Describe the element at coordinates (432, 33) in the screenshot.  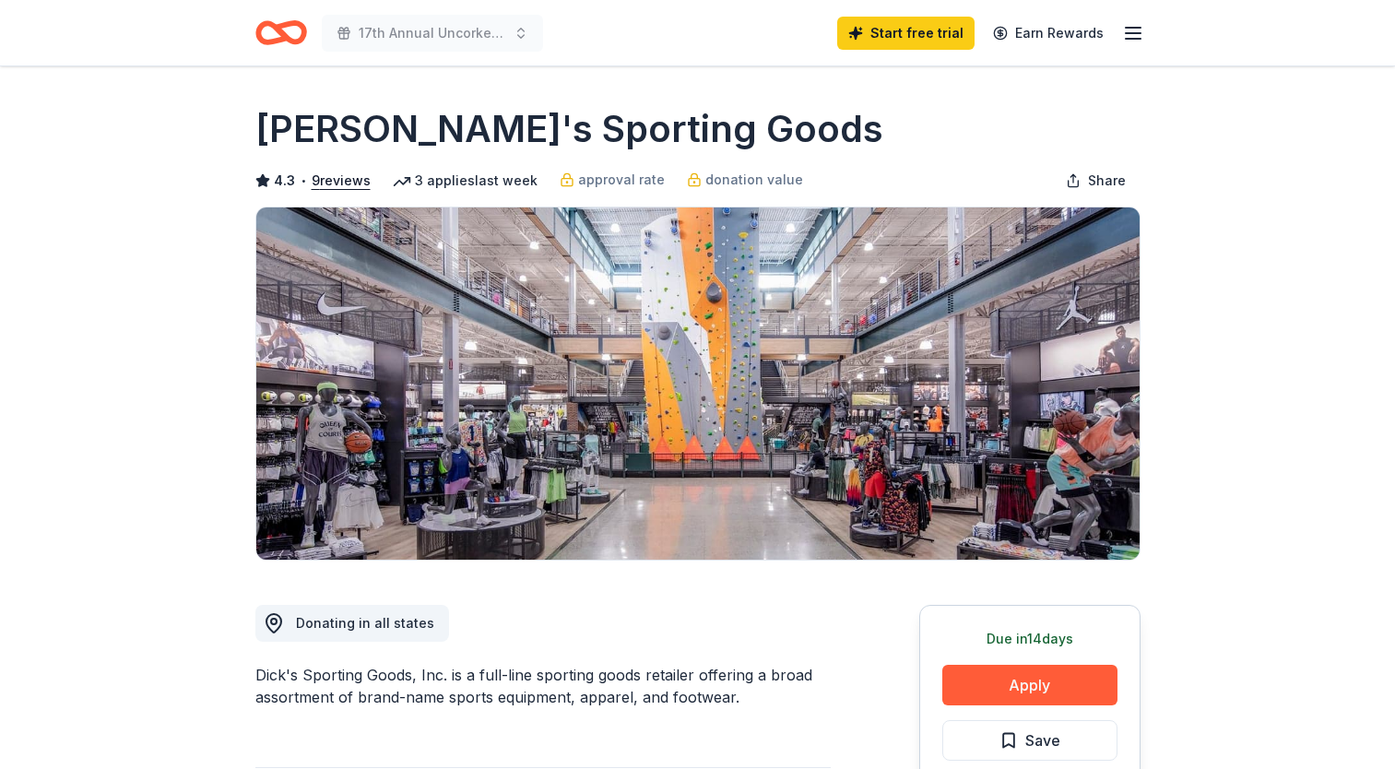
I see `button: 17th Annual Uncorked & Unplugged` at that location.